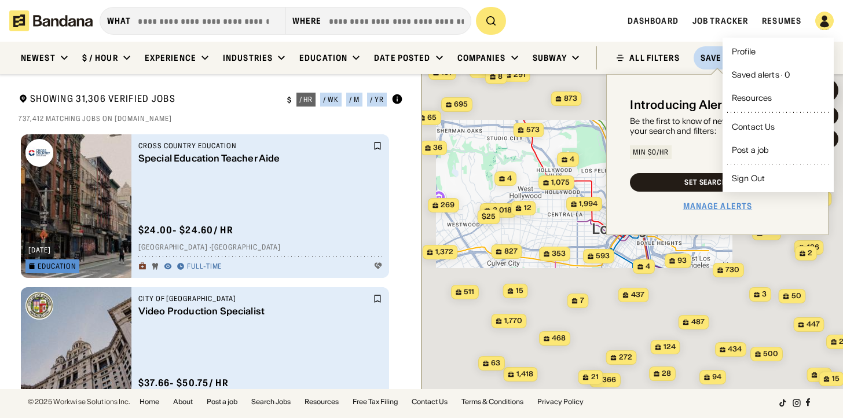 Image resolution: width=843 pixels, height=418 pixels. What do you see at coordinates (782, 21) in the screenshot?
I see `span: Resumes` at bounding box center [782, 21].